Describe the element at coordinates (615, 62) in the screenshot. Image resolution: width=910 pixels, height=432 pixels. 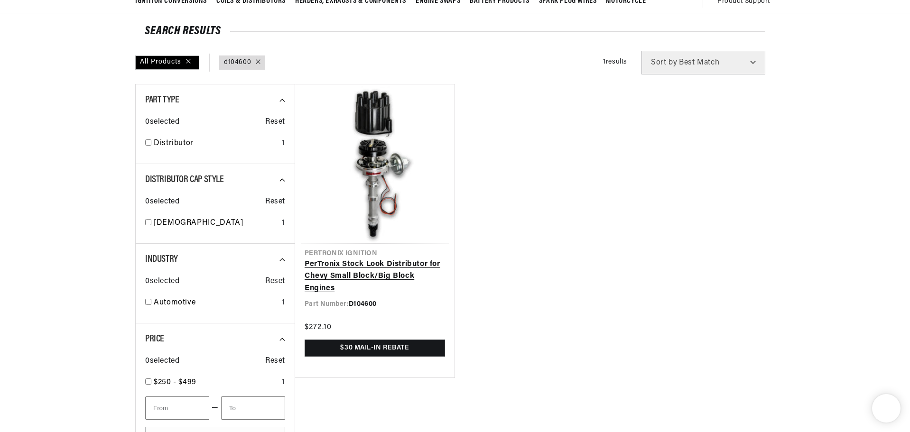
I see `span: 1 results` at that location.